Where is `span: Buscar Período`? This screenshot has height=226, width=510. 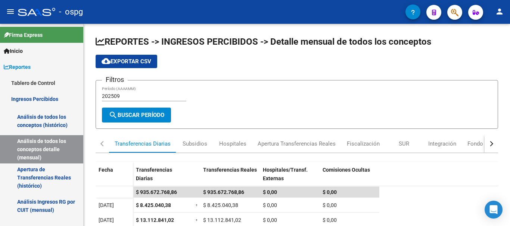
span: Buscar Período is located at coordinates (136, 115).